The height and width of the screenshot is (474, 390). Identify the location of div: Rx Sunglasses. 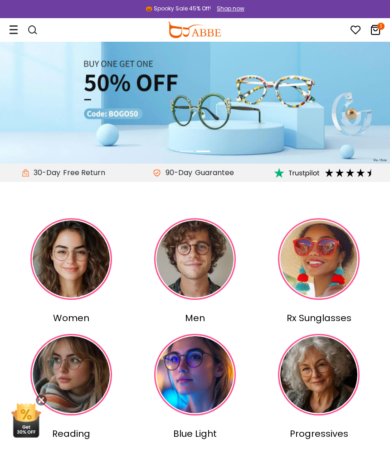
(319, 318).